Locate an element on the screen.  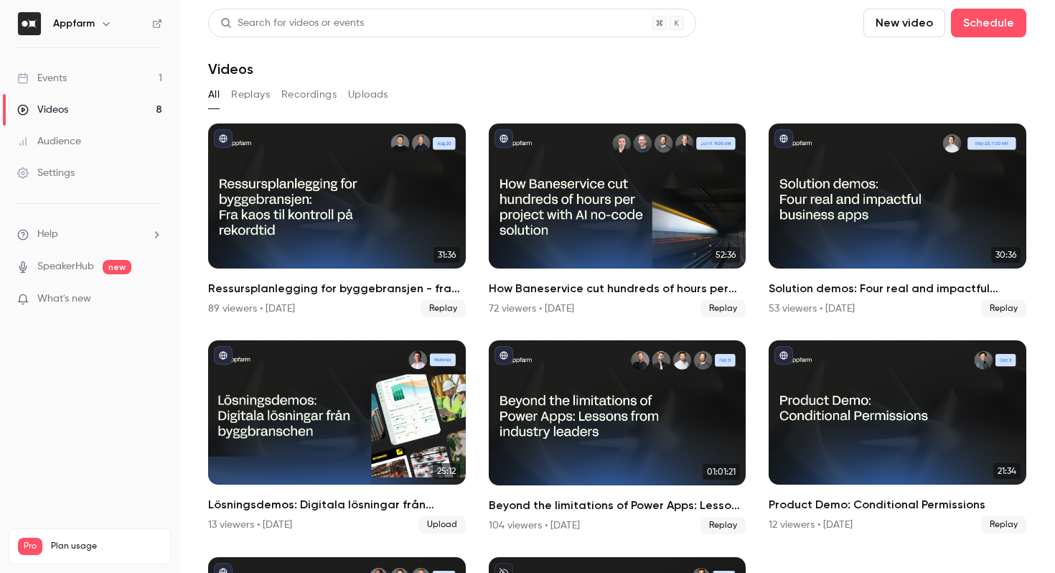
span: Help is located at coordinates (47, 234).